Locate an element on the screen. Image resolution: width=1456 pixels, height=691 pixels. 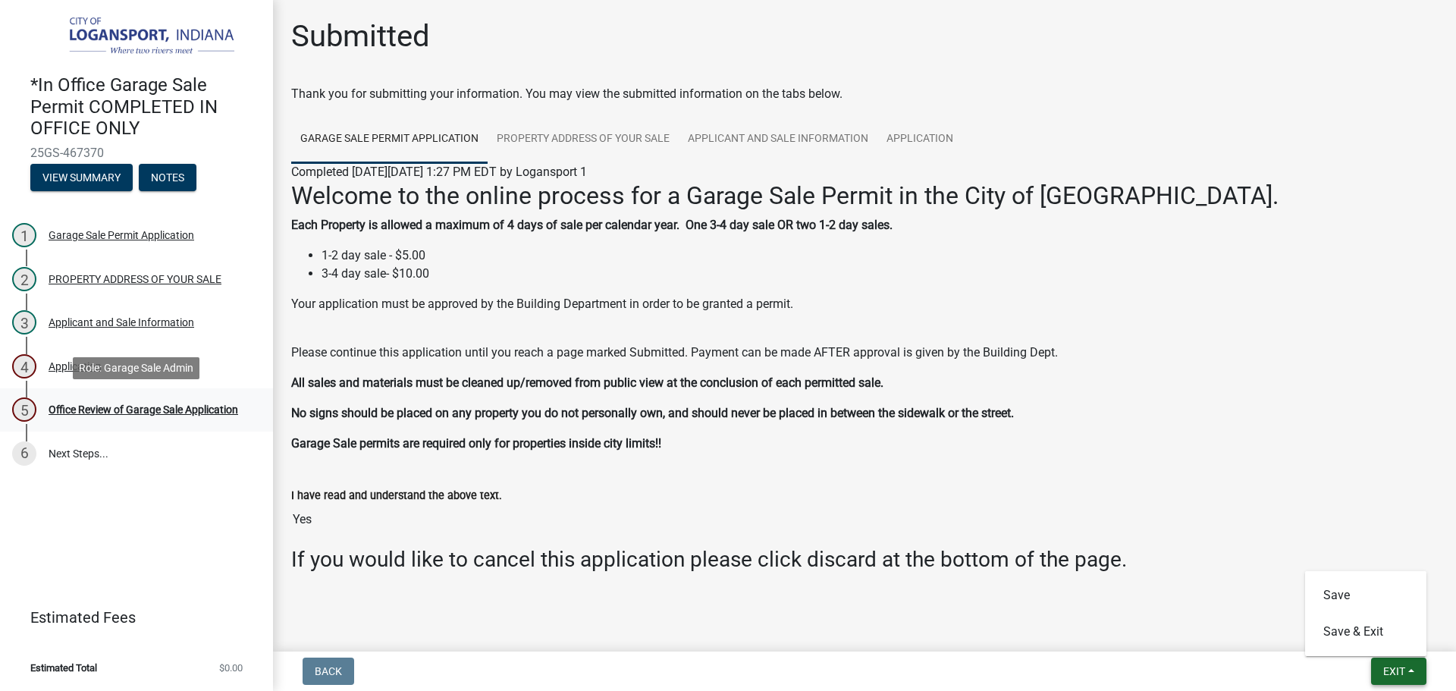
wm-modal-confirm: Notes is located at coordinates (168, 178).